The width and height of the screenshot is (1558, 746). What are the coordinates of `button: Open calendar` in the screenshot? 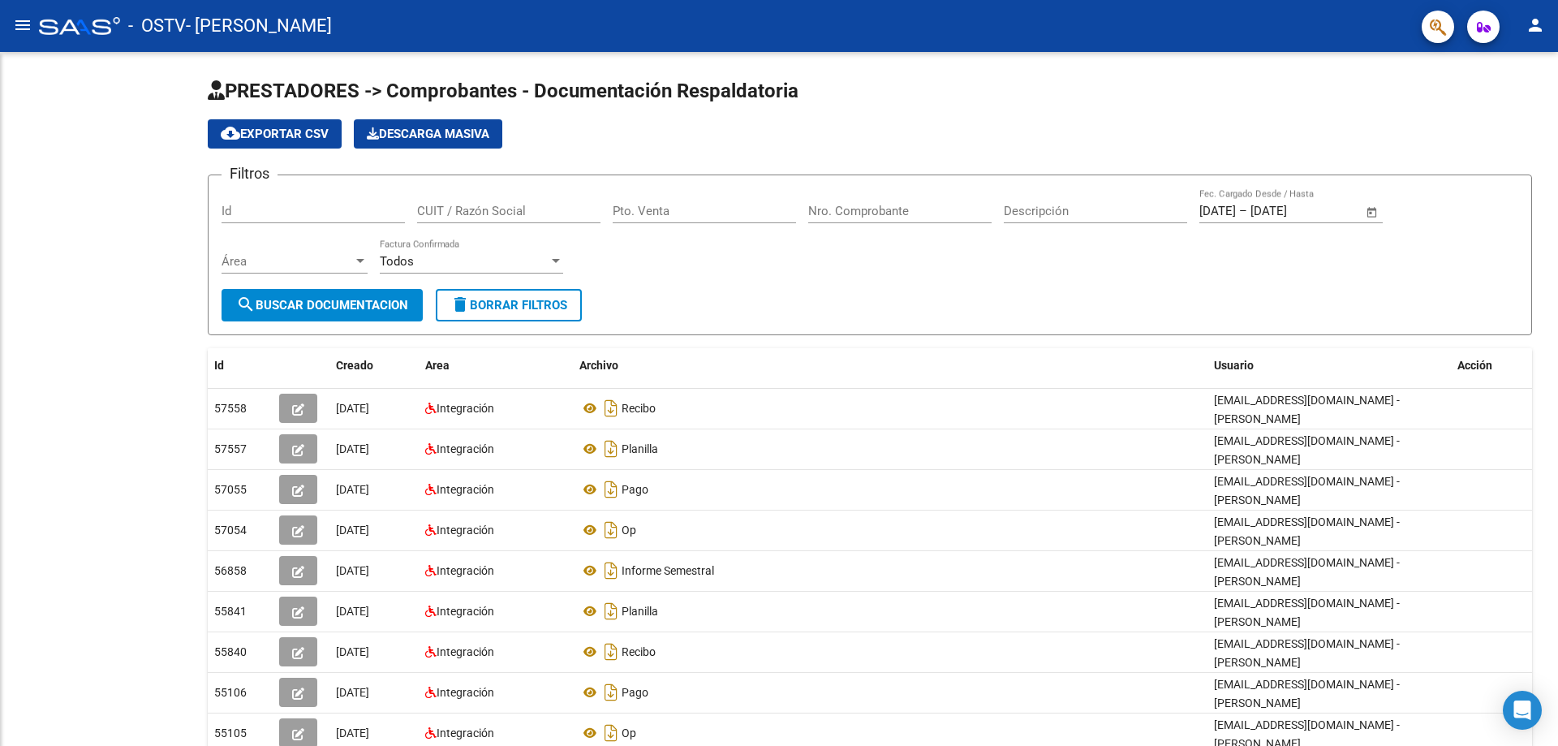 It's located at (1372, 212).